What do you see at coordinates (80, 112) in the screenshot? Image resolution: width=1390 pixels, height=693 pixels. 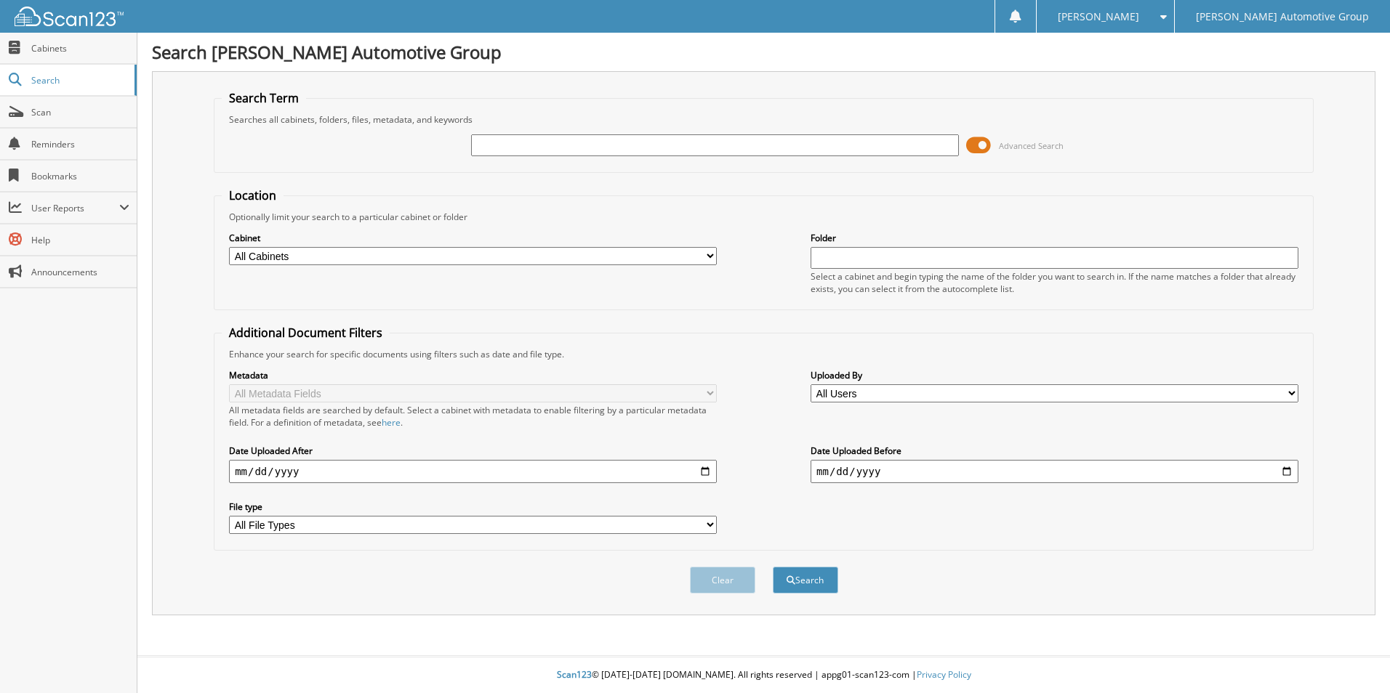 I see `span: Scan` at bounding box center [80, 112].